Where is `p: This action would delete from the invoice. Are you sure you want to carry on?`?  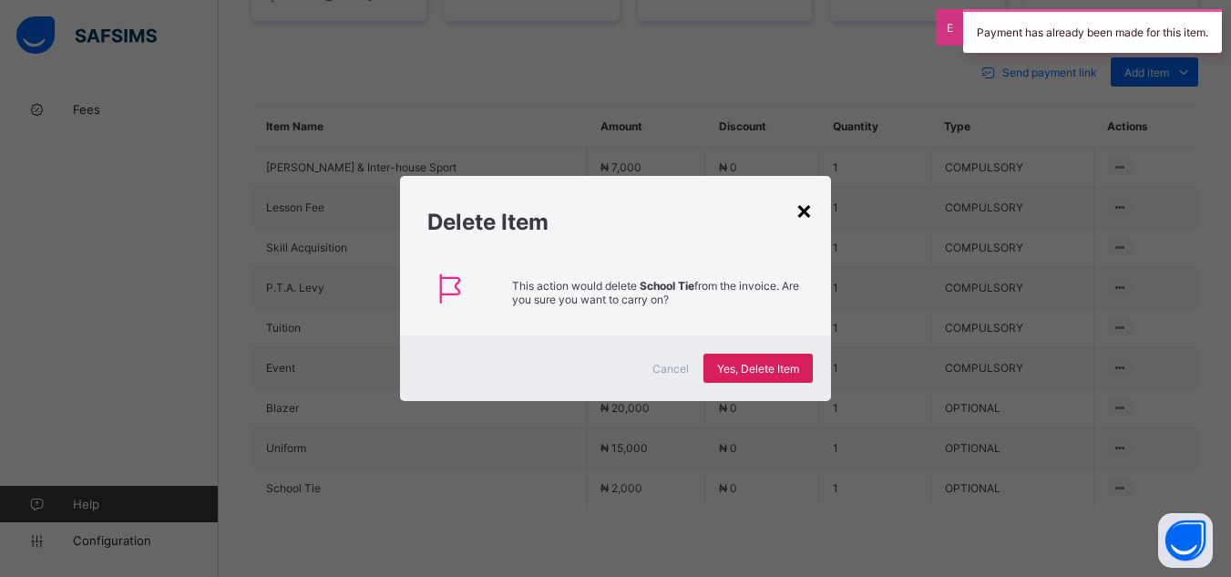 p: This action would delete from the invoice. Are you sure you want to carry on? is located at coordinates (662, 292).